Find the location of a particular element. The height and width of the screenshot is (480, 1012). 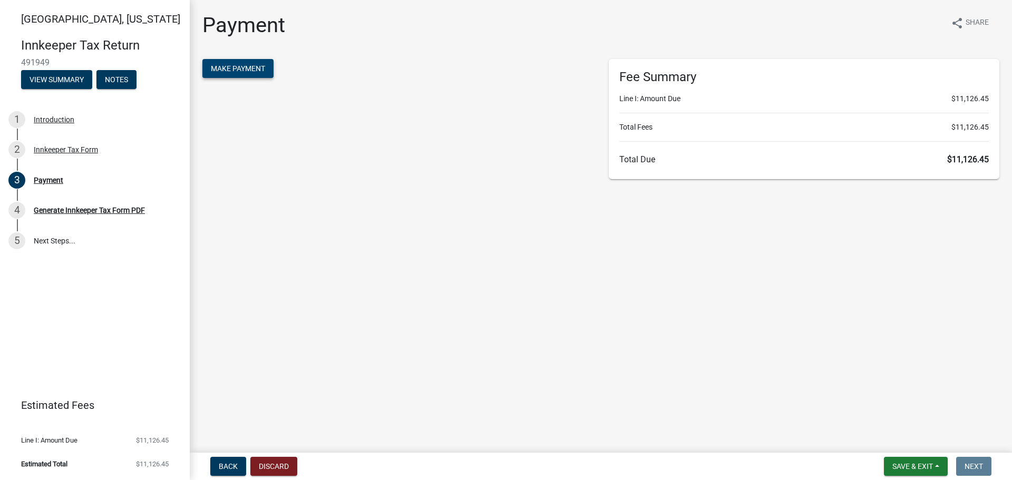

button: Discard is located at coordinates (274, 466).